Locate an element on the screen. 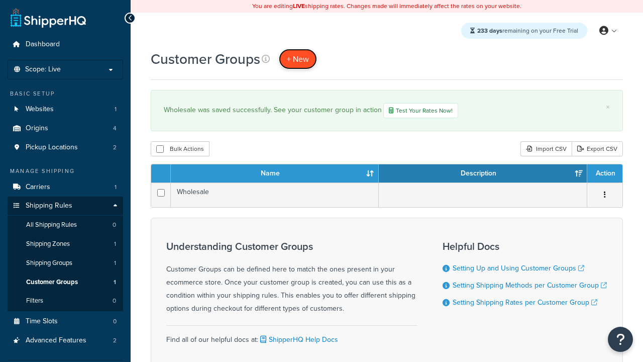 The width and height of the screenshot is (643, 362). div: Basic Setup is located at coordinates (65, 93).